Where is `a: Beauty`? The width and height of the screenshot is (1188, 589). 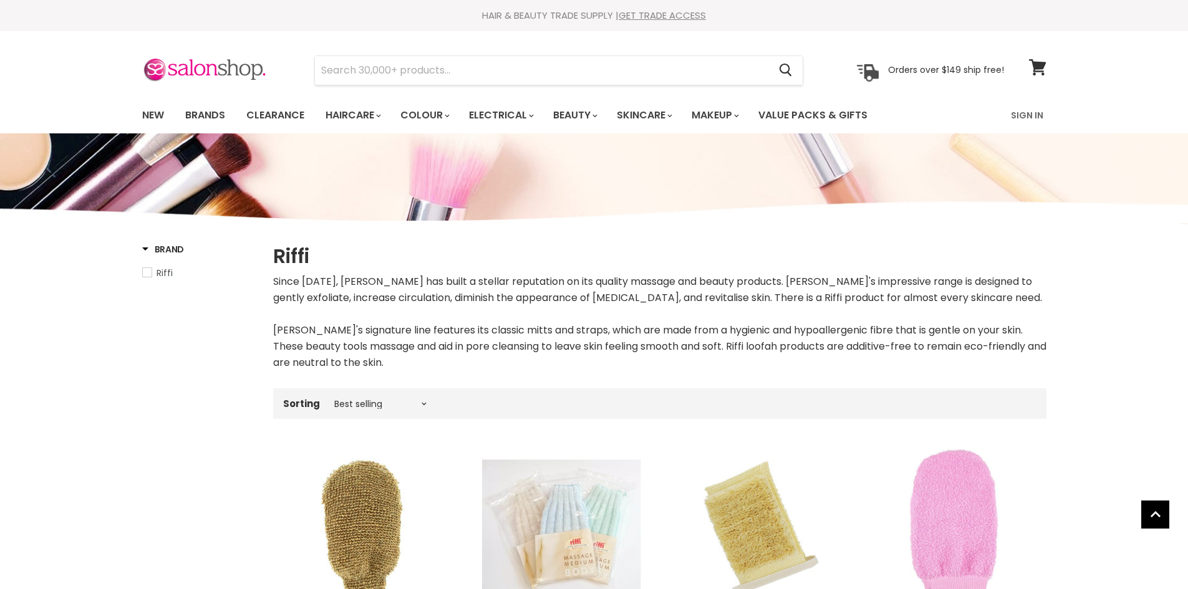 a: Beauty is located at coordinates (574, 115).